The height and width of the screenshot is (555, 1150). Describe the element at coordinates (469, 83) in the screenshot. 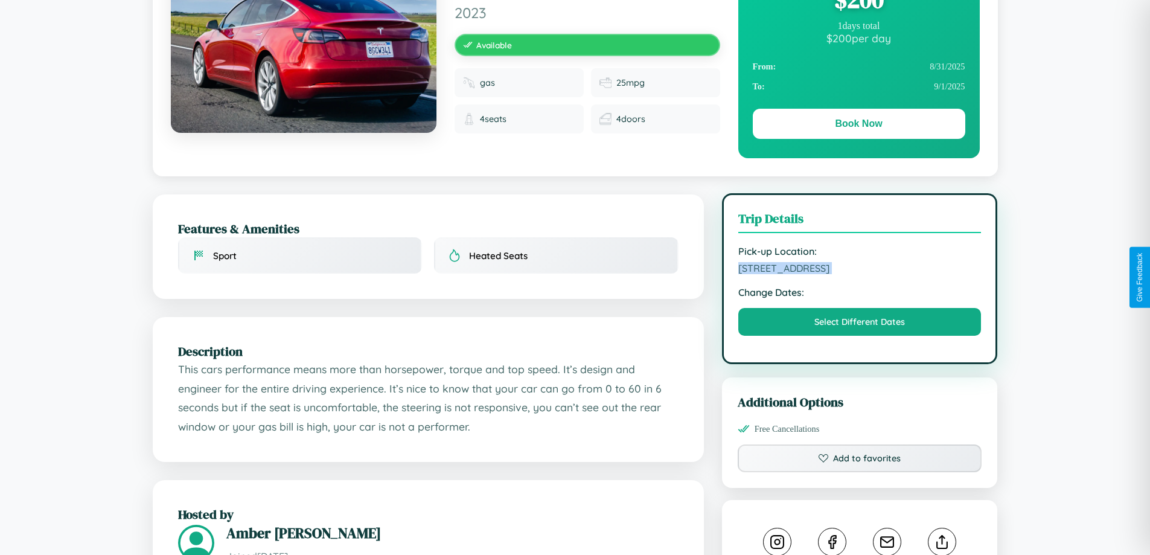

I see `img: Fuel type` at that location.